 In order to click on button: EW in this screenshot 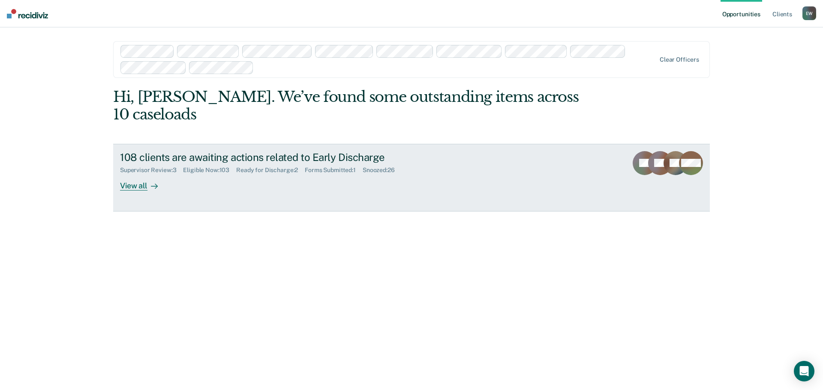, I will do `click(809, 13)`.